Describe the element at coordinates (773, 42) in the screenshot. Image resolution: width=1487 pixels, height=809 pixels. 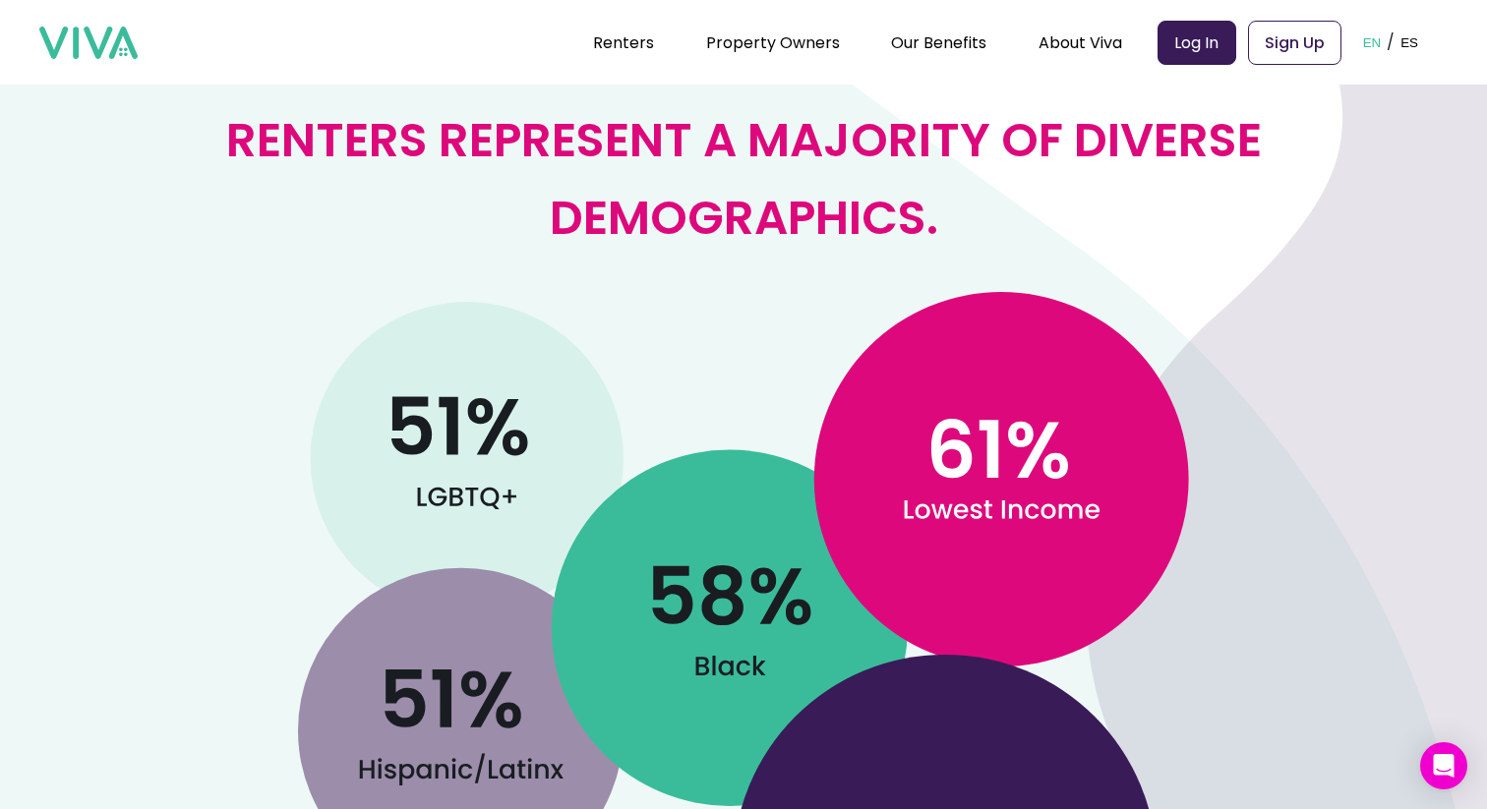
I see `a: Property Owners` at that location.